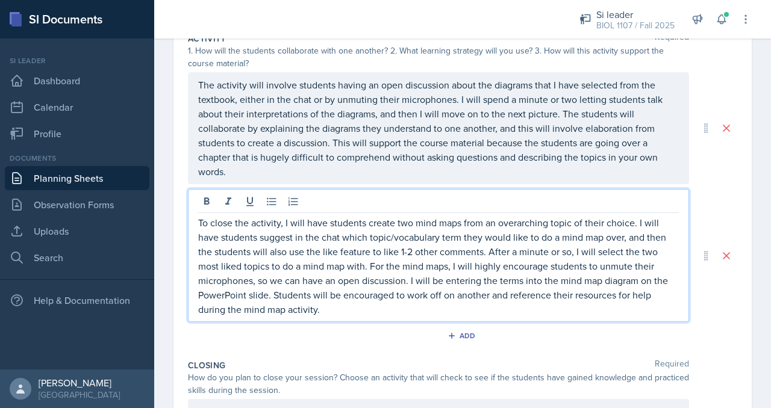  What do you see at coordinates (438, 128) in the screenshot?
I see `p: The activity will involve students having an open discussion about the diagrams that I have selec...` at bounding box center [438, 128].